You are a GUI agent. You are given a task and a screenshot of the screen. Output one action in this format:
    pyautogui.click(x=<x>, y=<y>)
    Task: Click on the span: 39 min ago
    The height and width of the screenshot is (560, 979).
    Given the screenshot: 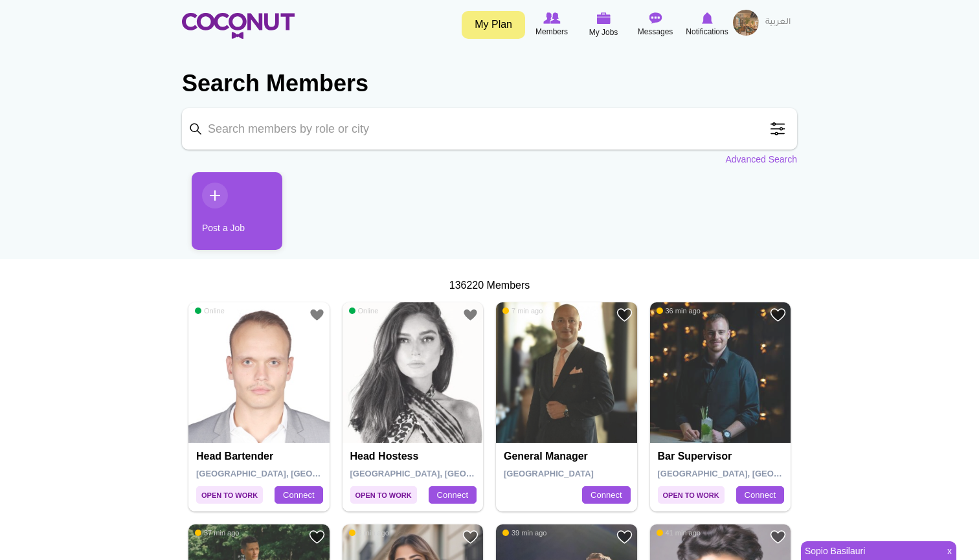 What is the action you would take?
    pyautogui.click(x=524, y=533)
    